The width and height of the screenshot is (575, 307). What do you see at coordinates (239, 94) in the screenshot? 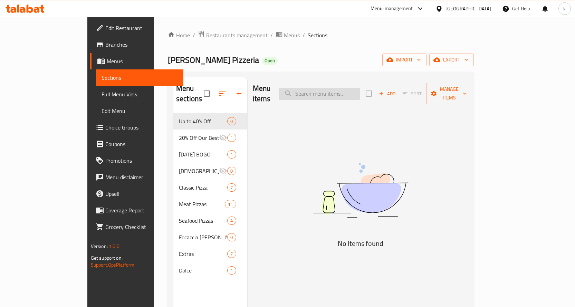
I see `button: Add section` at bounding box center [239, 94].